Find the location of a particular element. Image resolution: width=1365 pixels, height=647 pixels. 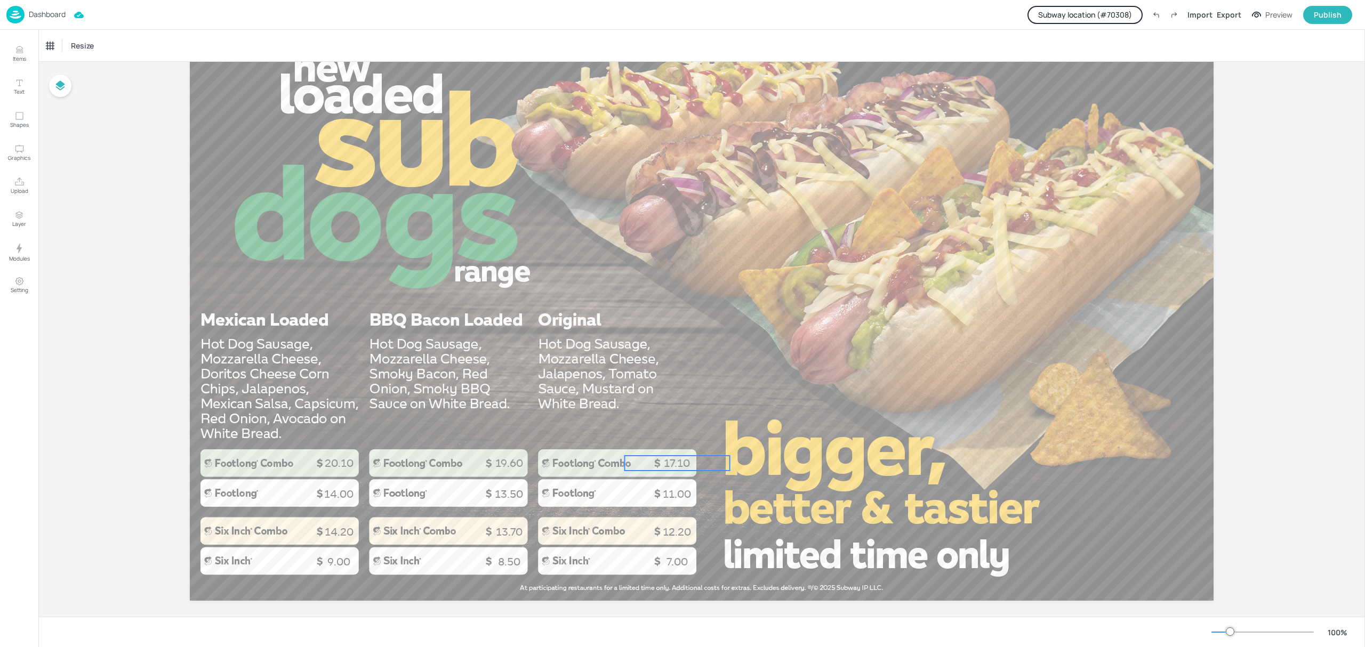

div: Publish is located at coordinates (1328, 15).